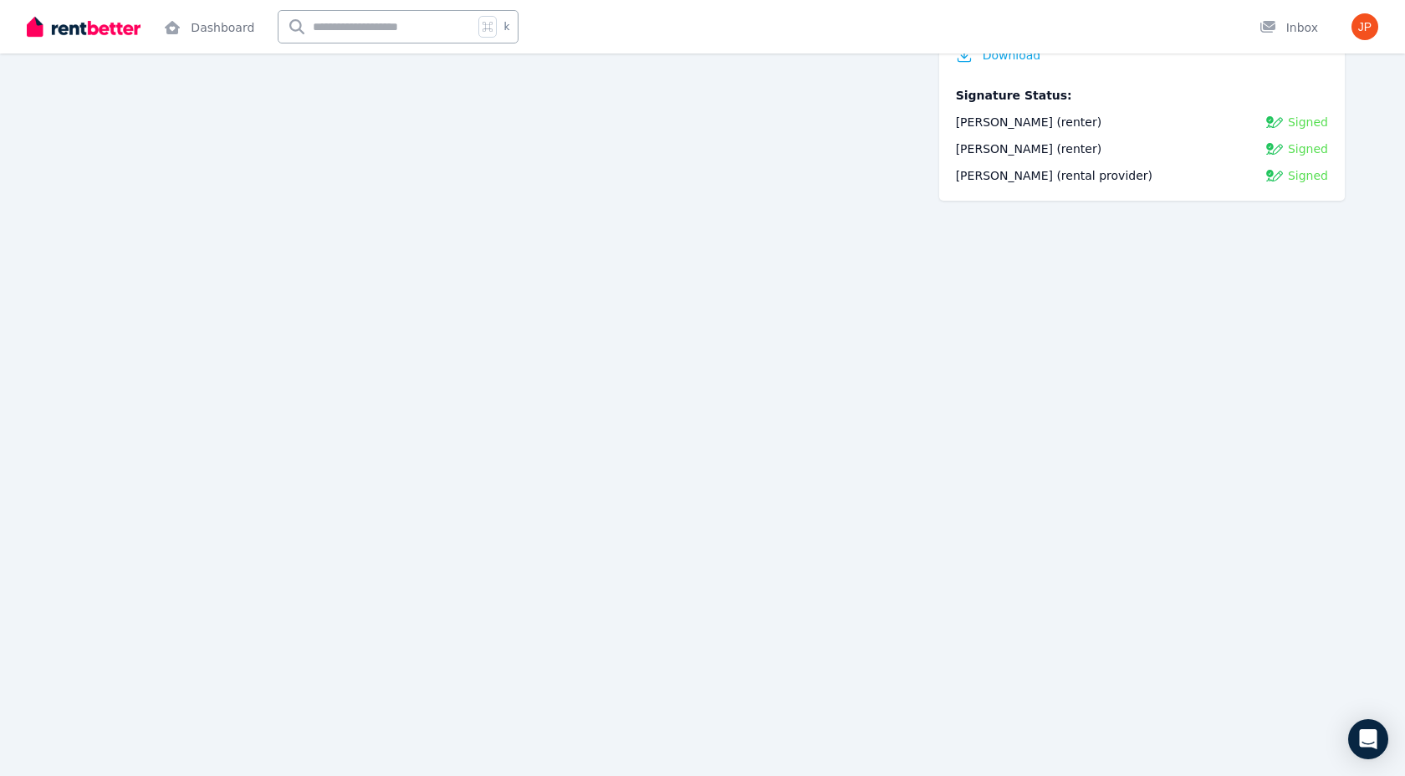 Image resolution: width=1405 pixels, height=776 pixels. Describe the element at coordinates (1289, 28) in the screenshot. I see `div: Inbox` at that location.